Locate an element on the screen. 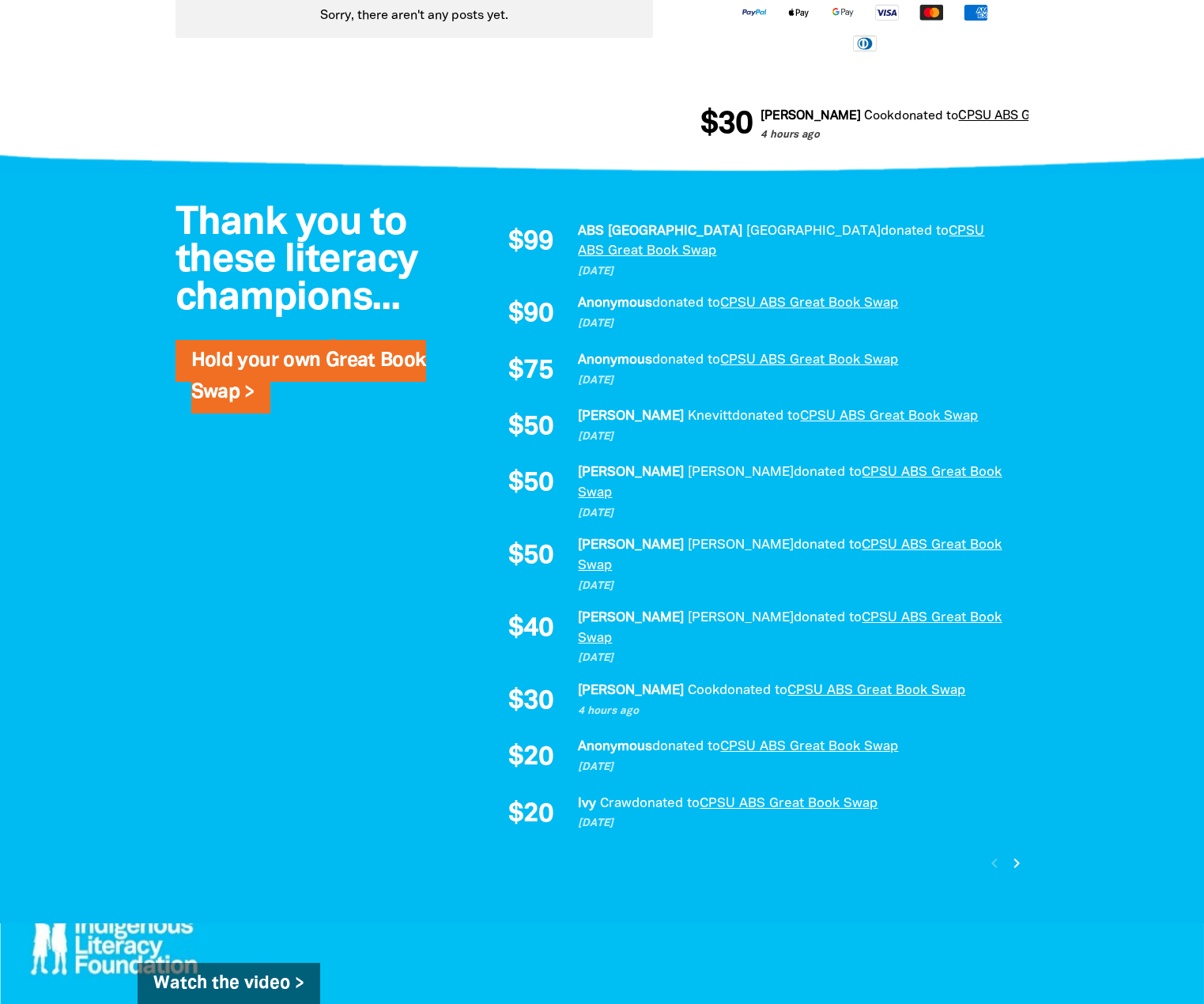 The image size is (1204, 1004). img: Diners Club logo is located at coordinates (865, 43).